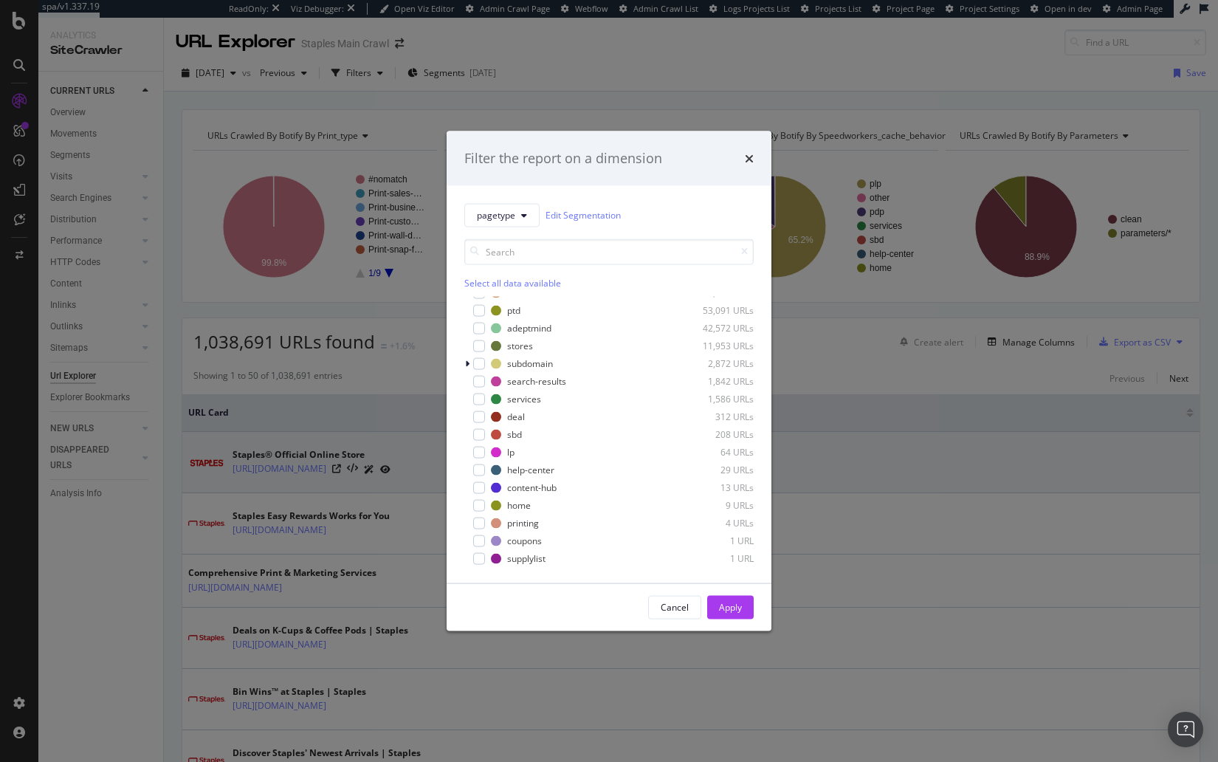 The width and height of the screenshot is (1218, 762). What do you see at coordinates (718, 363) in the screenshot?
I see `div: 2,872 URLs` at bounding box center [718, 363].